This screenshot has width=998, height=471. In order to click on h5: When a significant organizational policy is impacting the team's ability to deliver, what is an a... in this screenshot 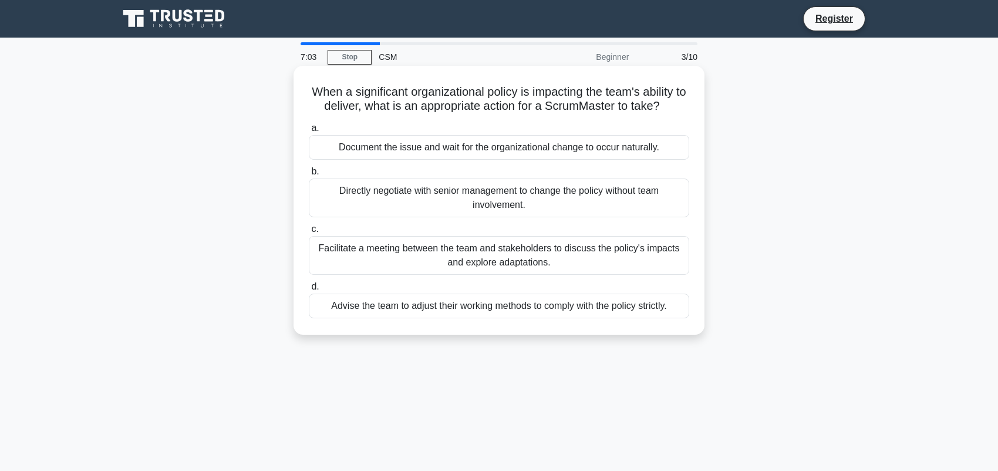, I will do `click(499, 99)`.